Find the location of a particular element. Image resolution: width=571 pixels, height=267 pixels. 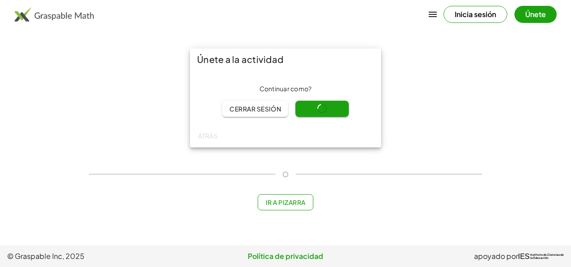

span: Instituto de Ciencias de la Educación is located at coordinates (547, 256).